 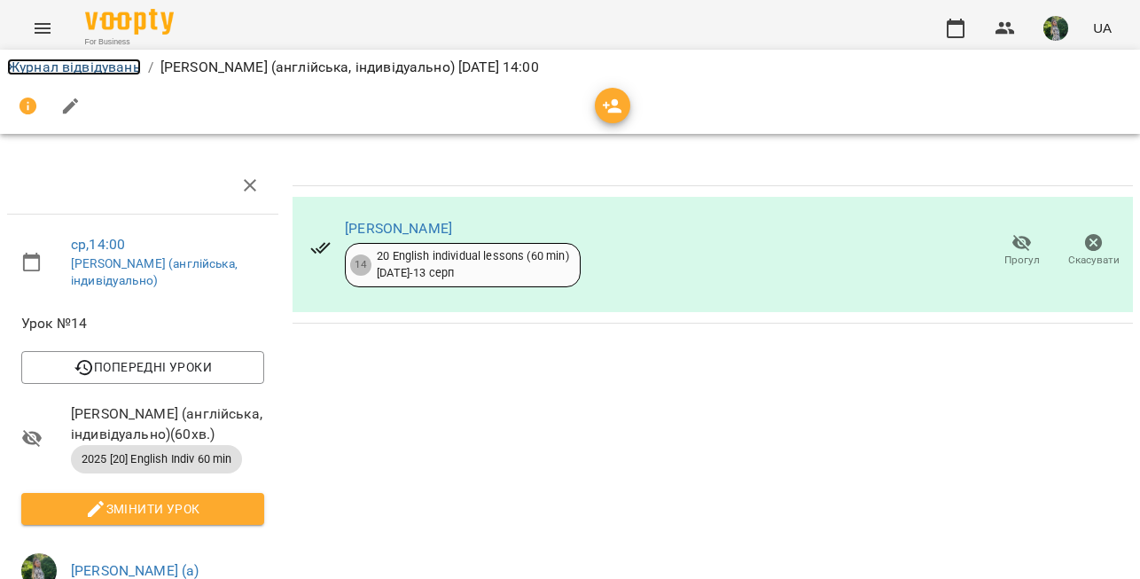 I want to click on img: Voopty Logo, so click(x=129, y=21).